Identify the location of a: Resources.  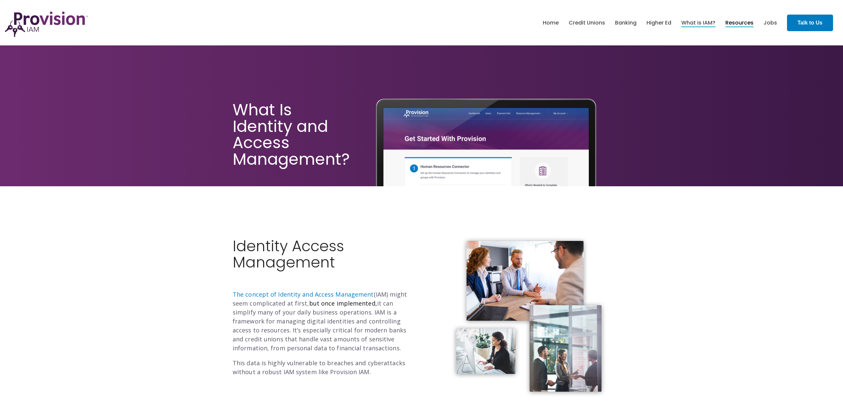
(740, 23).